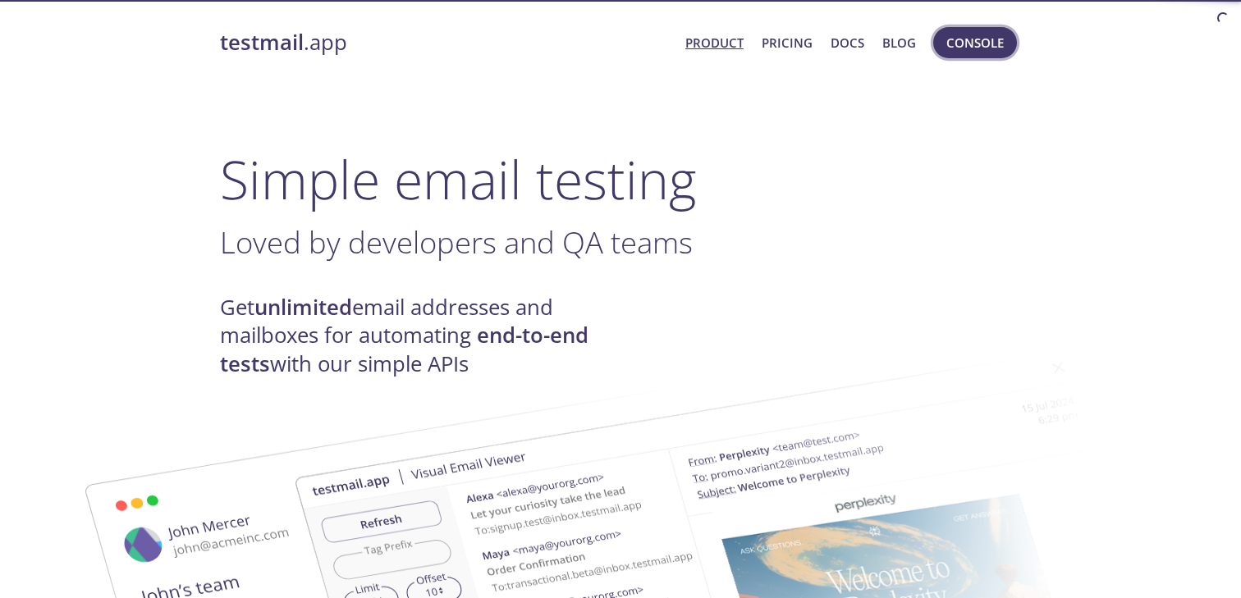 Image resolution: width=1241 pixels, height=598 pixels. I want to click on span: Loved by developers and QA teams, so click(456, 242).